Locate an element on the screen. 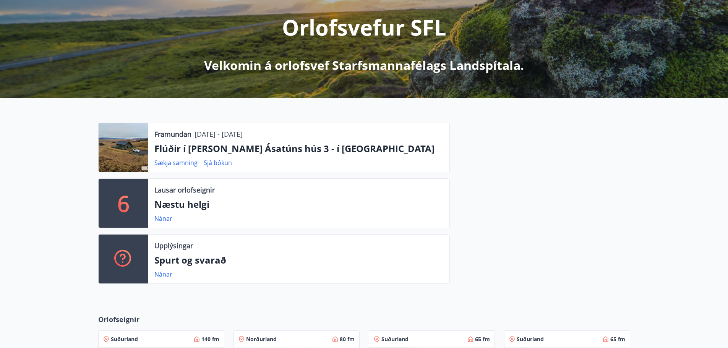 The width and height of the screenshot is (728, 348). span: Orlofseignir is located at coordinates (119, 319).